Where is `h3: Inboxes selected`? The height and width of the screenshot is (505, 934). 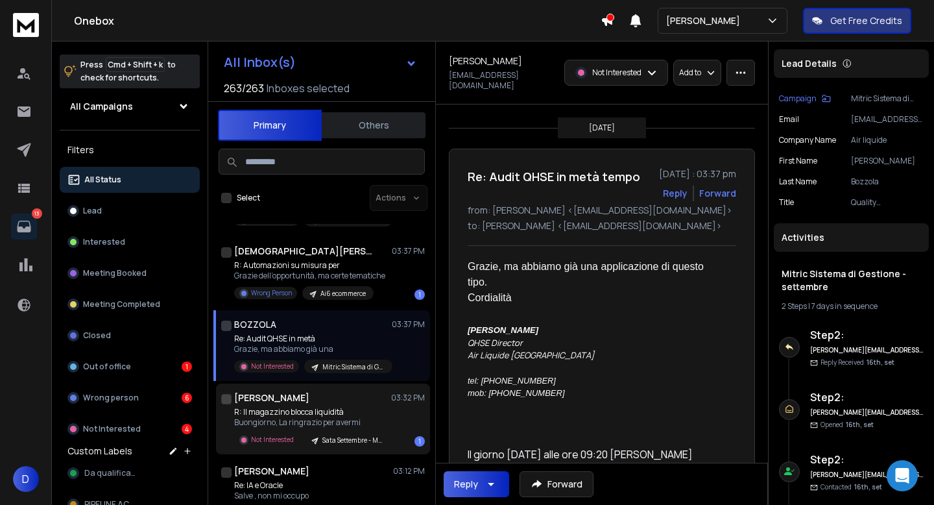 h3: Inboxes selected is located at coordinates (308, 88).